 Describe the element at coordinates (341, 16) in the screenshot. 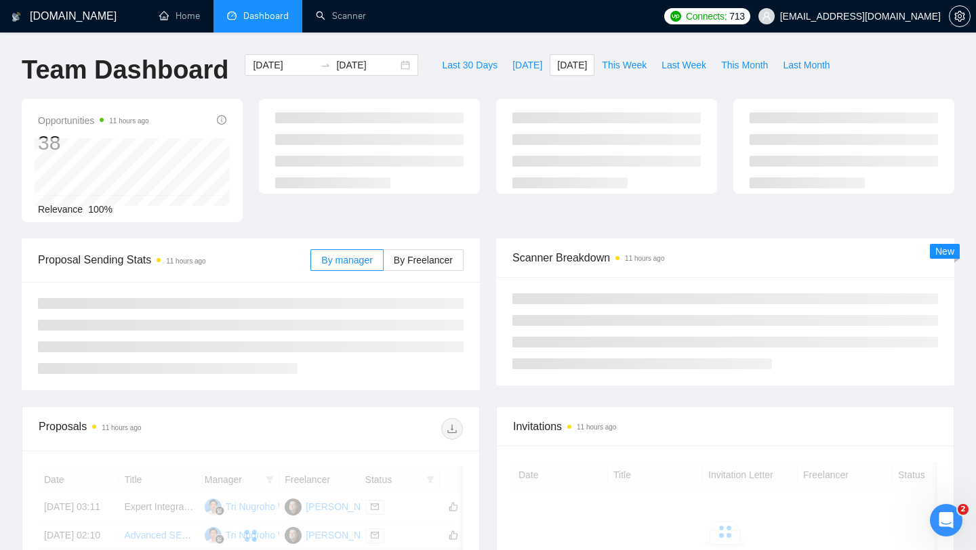

I see `a: searchScanner` at that location.